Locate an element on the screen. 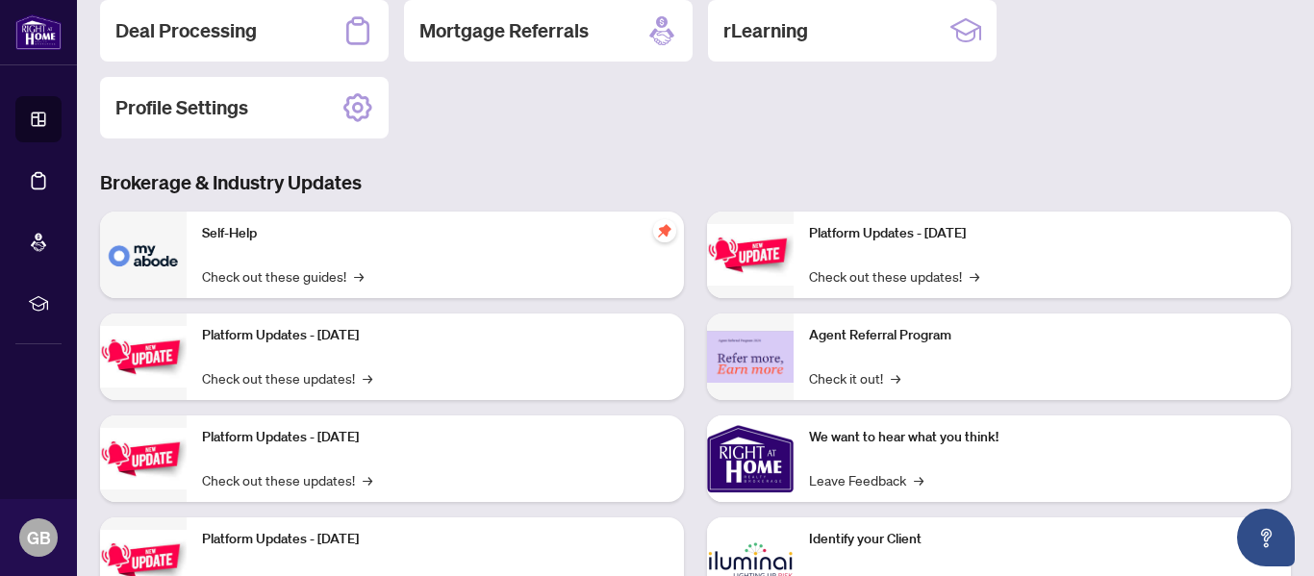  p: Self-Help is located at coordinates (435, 234).